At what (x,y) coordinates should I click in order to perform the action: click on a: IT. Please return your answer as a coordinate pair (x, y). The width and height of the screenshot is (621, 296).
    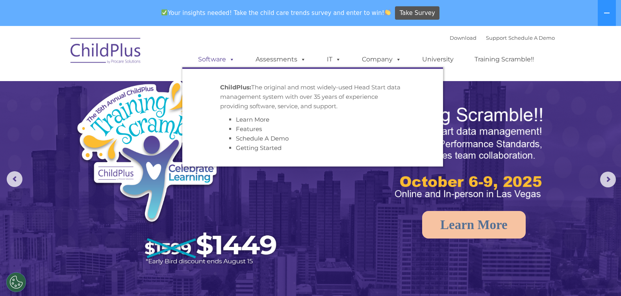
    Looking at the image, I should click on (334, 59).